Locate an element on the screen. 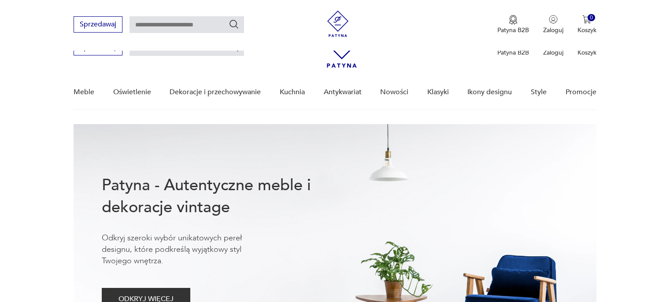  a: Meble is located at coordinates (84, 92).